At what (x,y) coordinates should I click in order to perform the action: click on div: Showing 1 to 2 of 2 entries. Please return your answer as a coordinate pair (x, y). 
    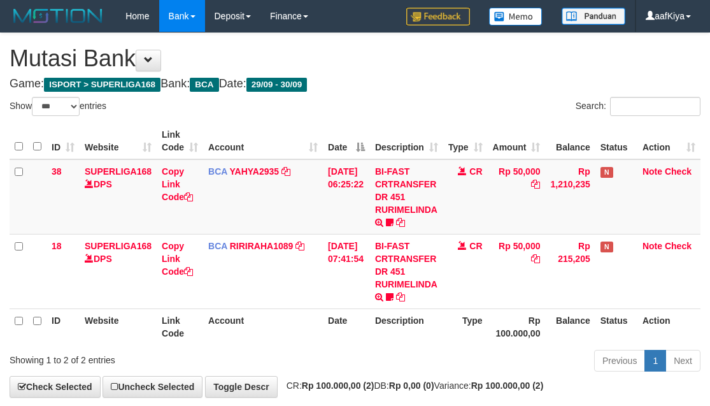
    Looking at the image, I should click on (148, 357).